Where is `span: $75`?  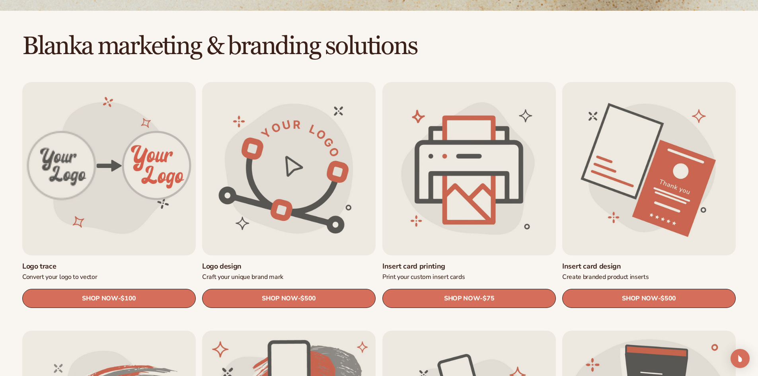 span: $75 is located at coordinates (488, 299).